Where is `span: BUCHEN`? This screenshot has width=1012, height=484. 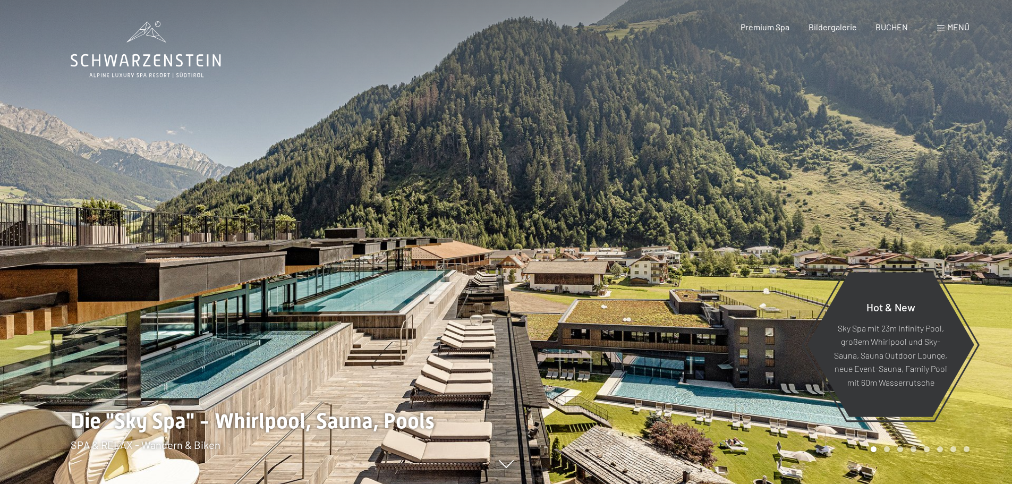 span: BUCHEN is located at coordinates (891, 27).